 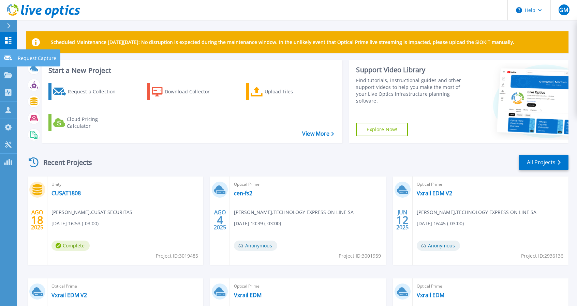 What do you see at coordinates (542, 256) in the screenshot?
I see `span: Project ID: 2936136` at bounding box center [542, 256].